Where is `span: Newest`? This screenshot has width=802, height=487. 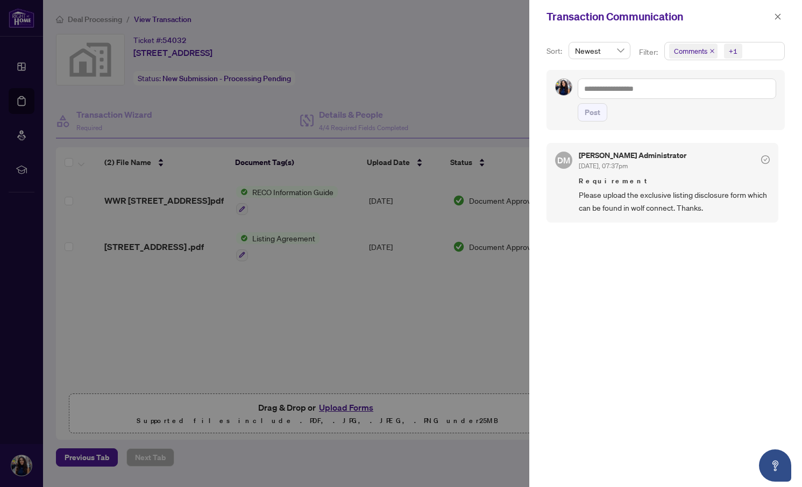
span: Newest is located at coordinates (599, 51).